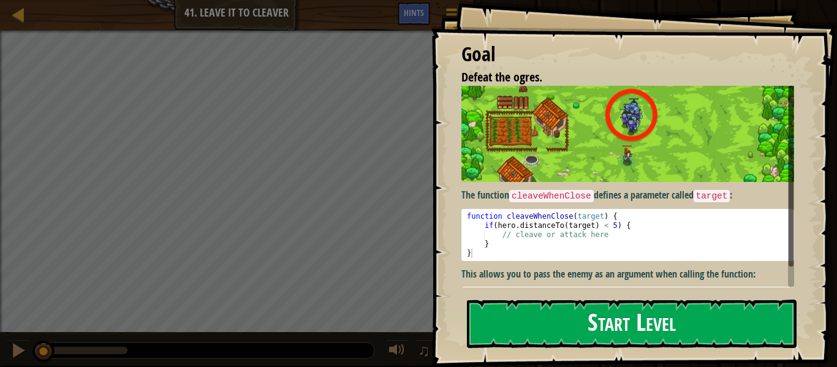 The height and width of the screenshot is (367, 837). What do you see at coordinates (414, 12) in the screenshot?
I see `span: Hints` at bounding box center [414, 12].